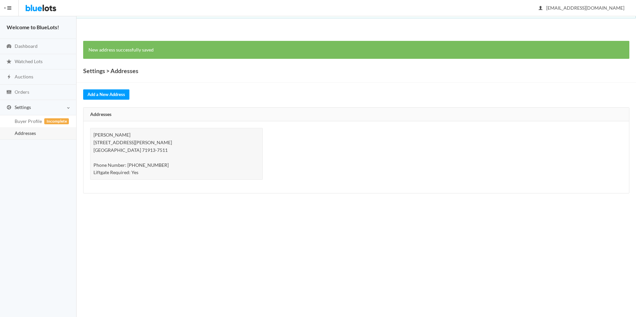 This screenshot has height=317, width=636. I want to click on span: Watched Lots, so click(29, 61).